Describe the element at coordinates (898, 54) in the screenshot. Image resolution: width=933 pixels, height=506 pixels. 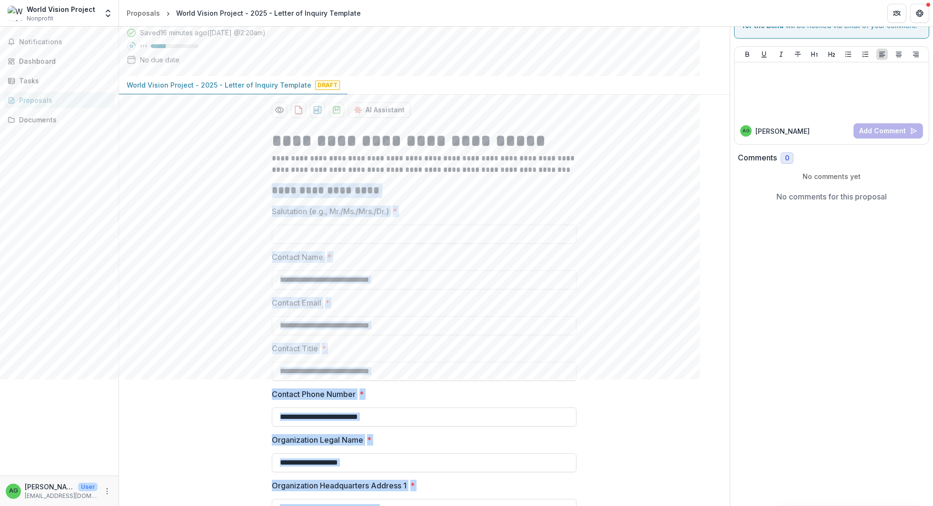
I see `button: Align Center` at that location.